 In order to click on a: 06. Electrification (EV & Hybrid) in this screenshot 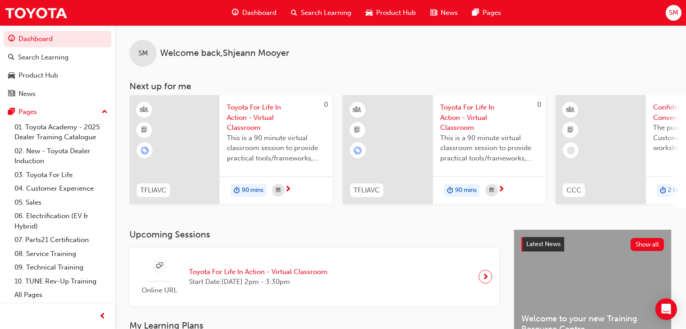, I will do `click(61, 221)`.